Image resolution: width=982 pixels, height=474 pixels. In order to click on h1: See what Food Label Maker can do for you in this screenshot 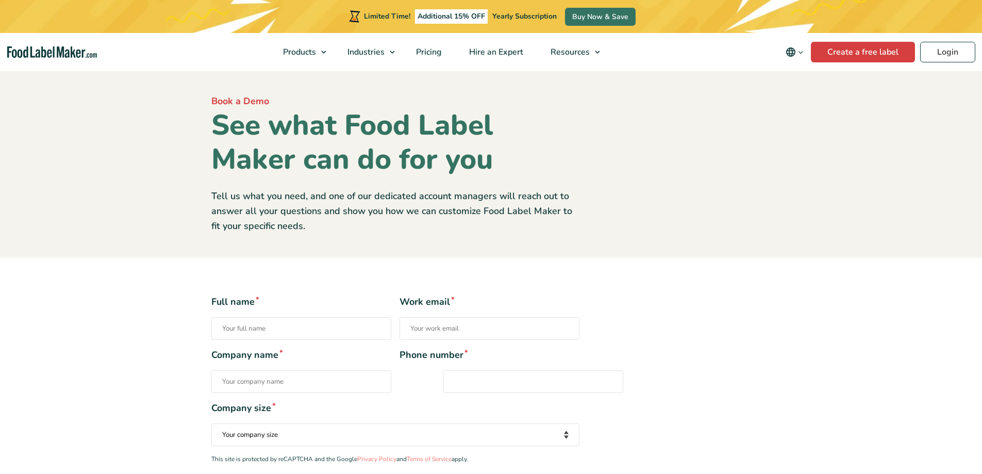, I will do `click(395, 142)`.